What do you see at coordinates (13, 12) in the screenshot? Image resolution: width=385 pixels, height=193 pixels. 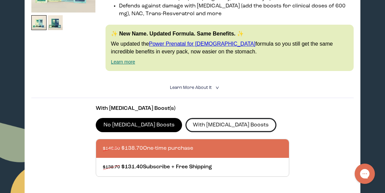 I see `button: Gorgias live chat` at bounding box center [13, 12].